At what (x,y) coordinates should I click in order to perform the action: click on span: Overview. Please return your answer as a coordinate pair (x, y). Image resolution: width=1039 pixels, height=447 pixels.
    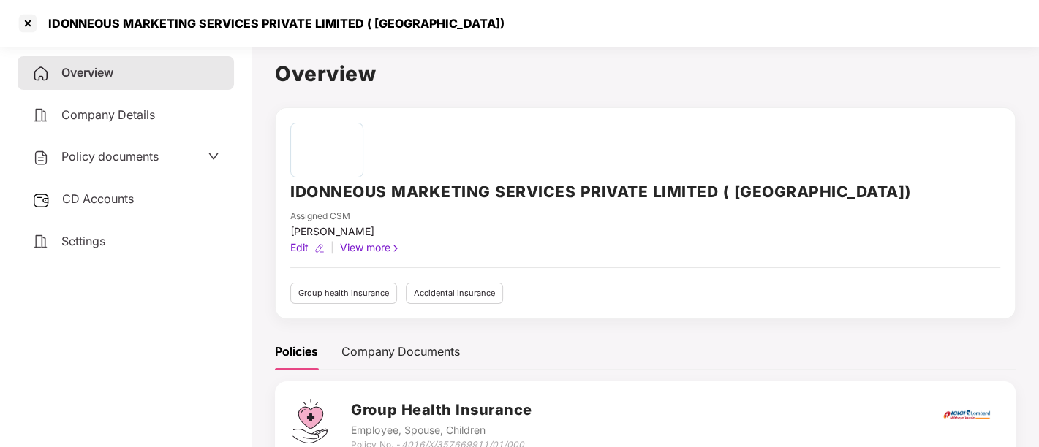
    Looking at the image, I should click on (87, 72).